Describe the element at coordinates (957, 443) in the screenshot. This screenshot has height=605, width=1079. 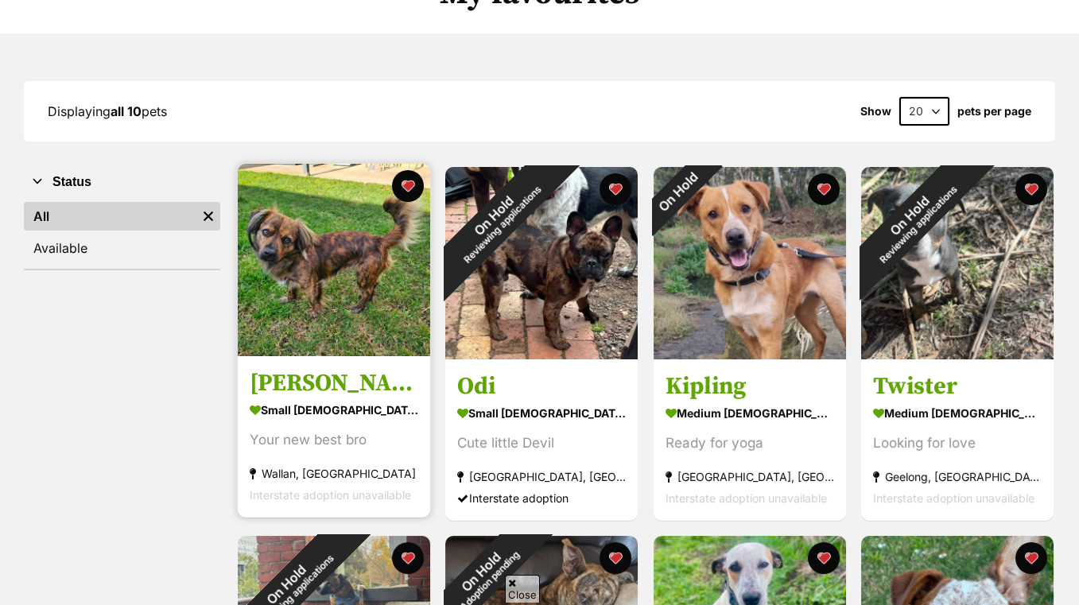
I see `div: Looking for love` at that location.